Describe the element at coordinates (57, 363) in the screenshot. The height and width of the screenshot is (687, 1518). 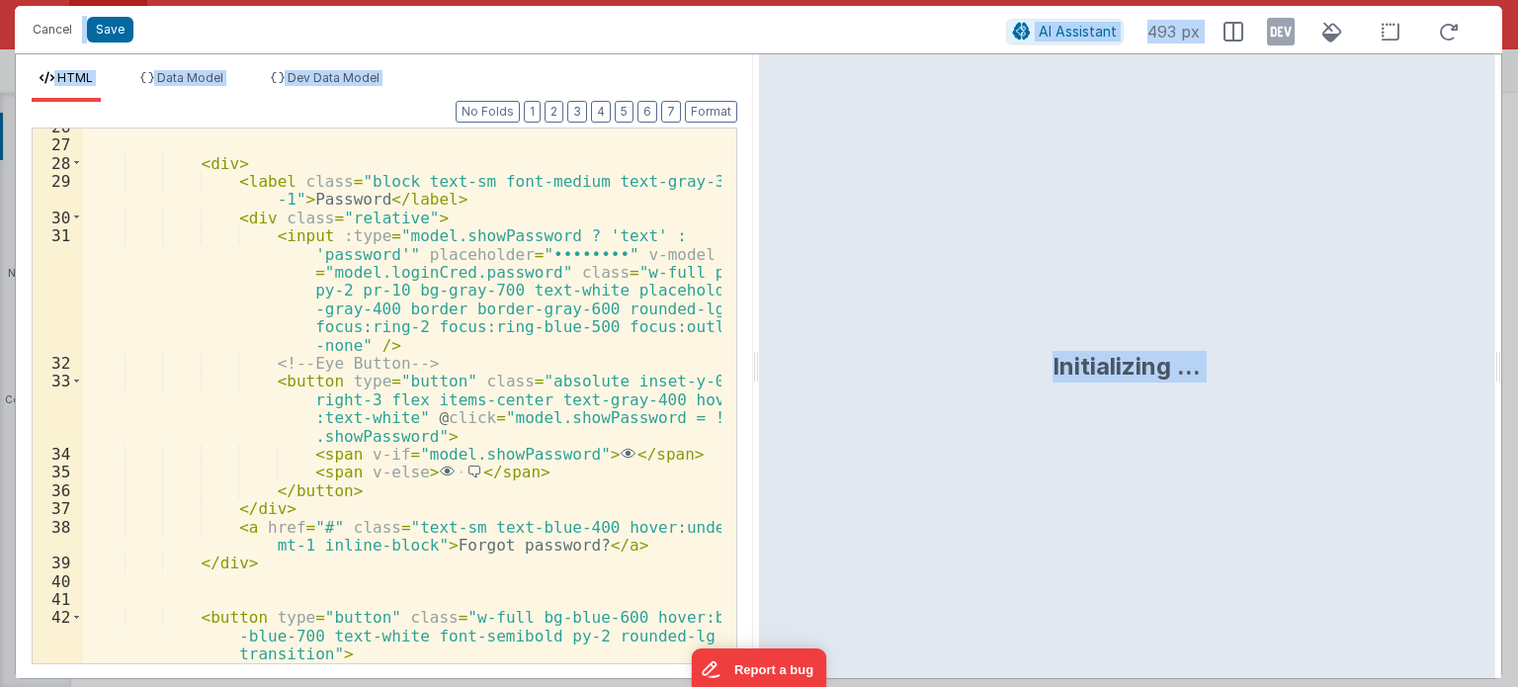
I see `div: 32` at that location.